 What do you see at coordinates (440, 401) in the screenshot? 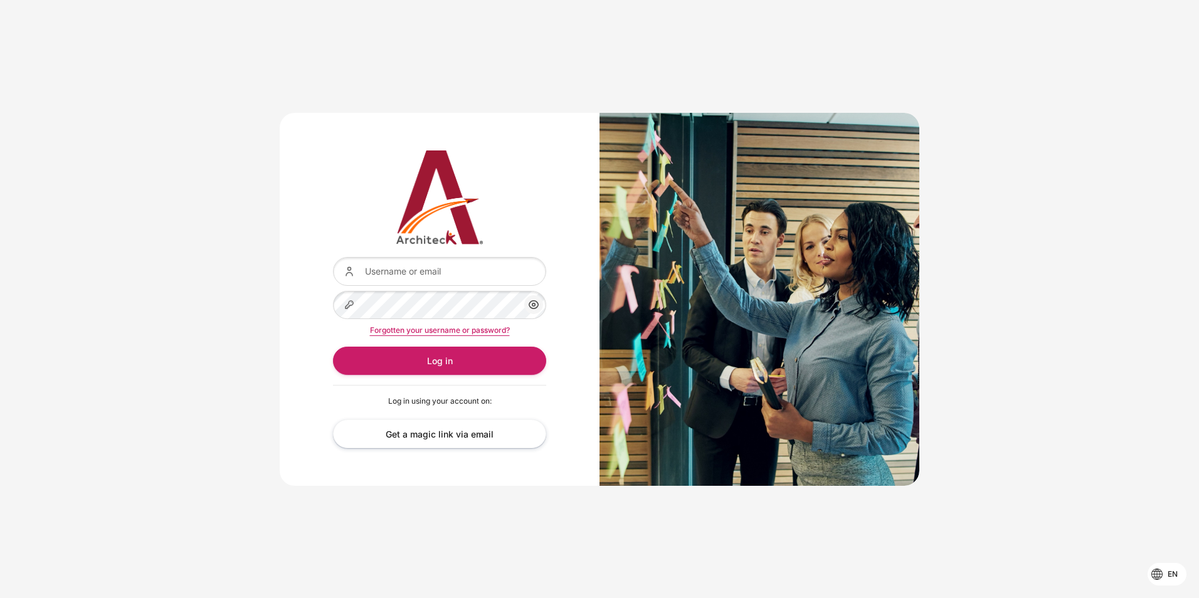
I see `p: Log in using your account on:` at bounding box center [440, 401].